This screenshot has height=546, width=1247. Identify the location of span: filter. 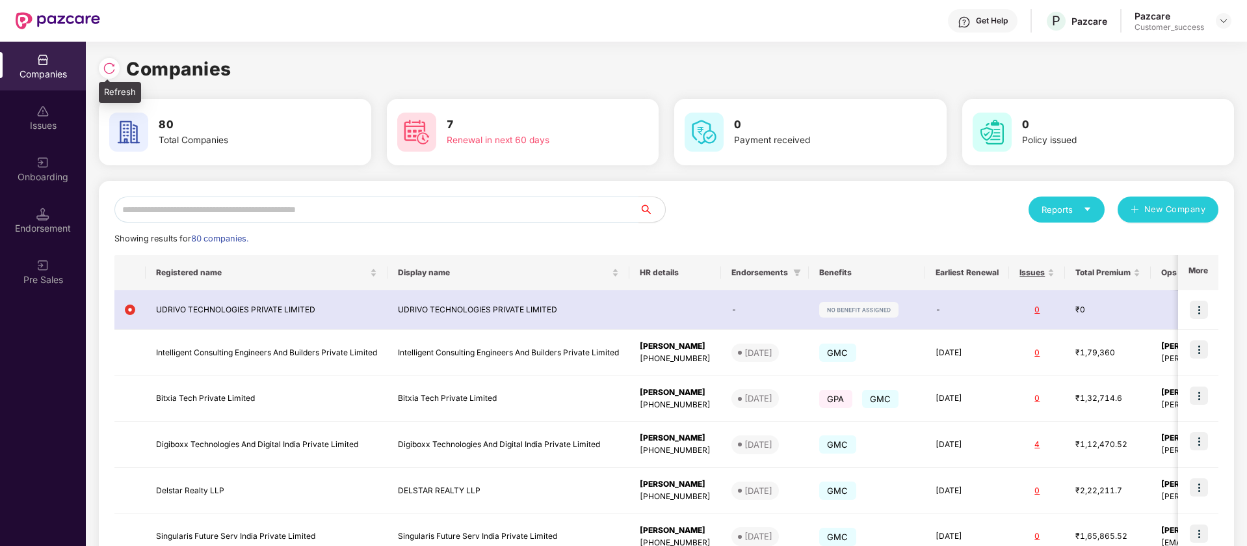
(797, 272).